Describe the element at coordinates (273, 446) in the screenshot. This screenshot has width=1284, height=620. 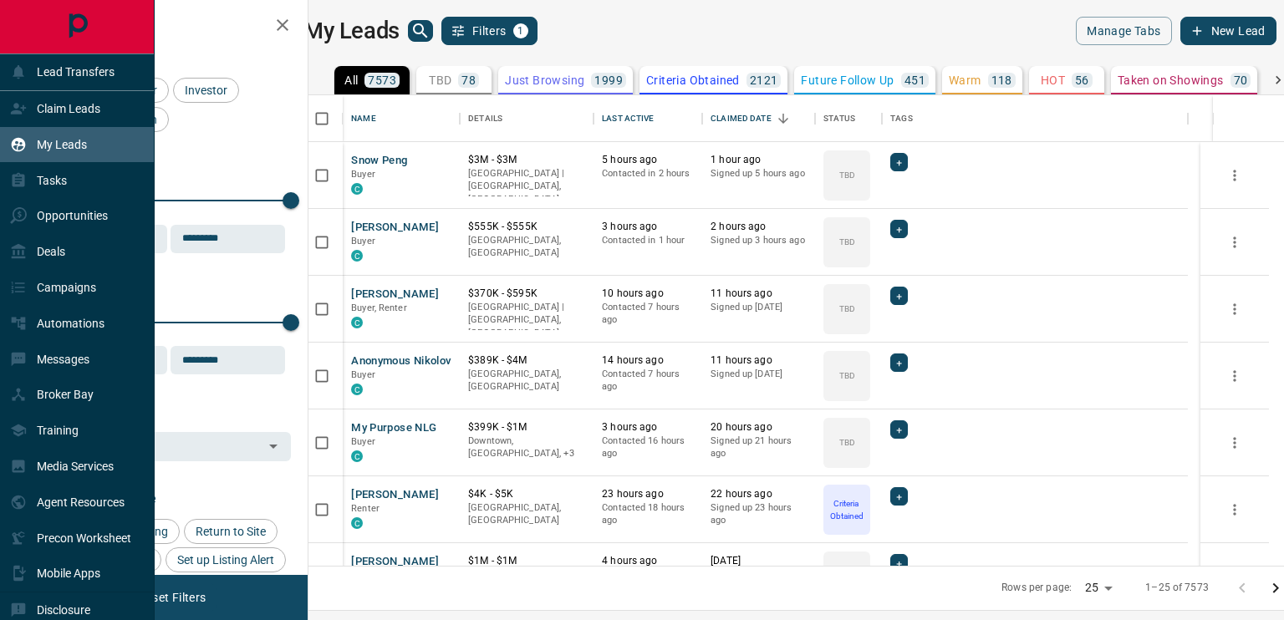
I see `button: Open` at that location.